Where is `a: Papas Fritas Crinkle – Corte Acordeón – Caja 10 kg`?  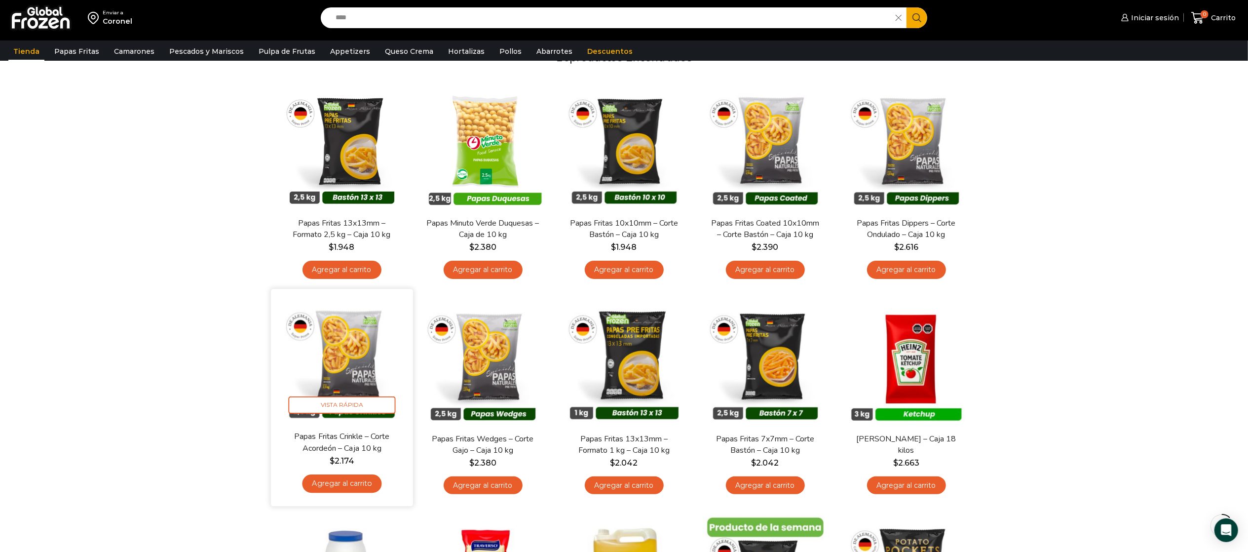
a: Papas Fritas Crinkle – Corte Acordeón – Caja 10 kg is located at coordinates (341, 442).